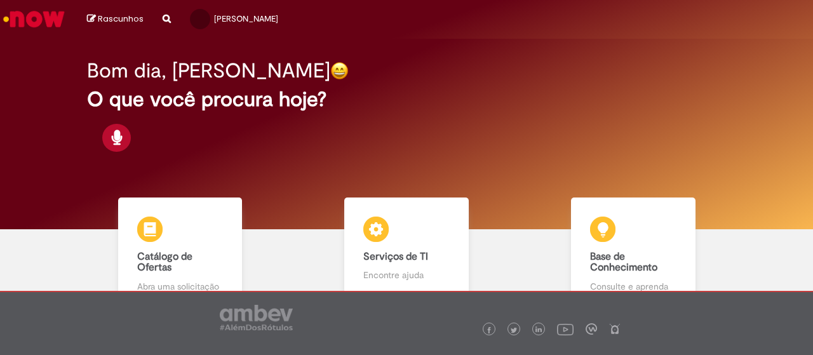 The image size is (813, 355). I want to click on p: Encontre ajuda, so click(407, 275).